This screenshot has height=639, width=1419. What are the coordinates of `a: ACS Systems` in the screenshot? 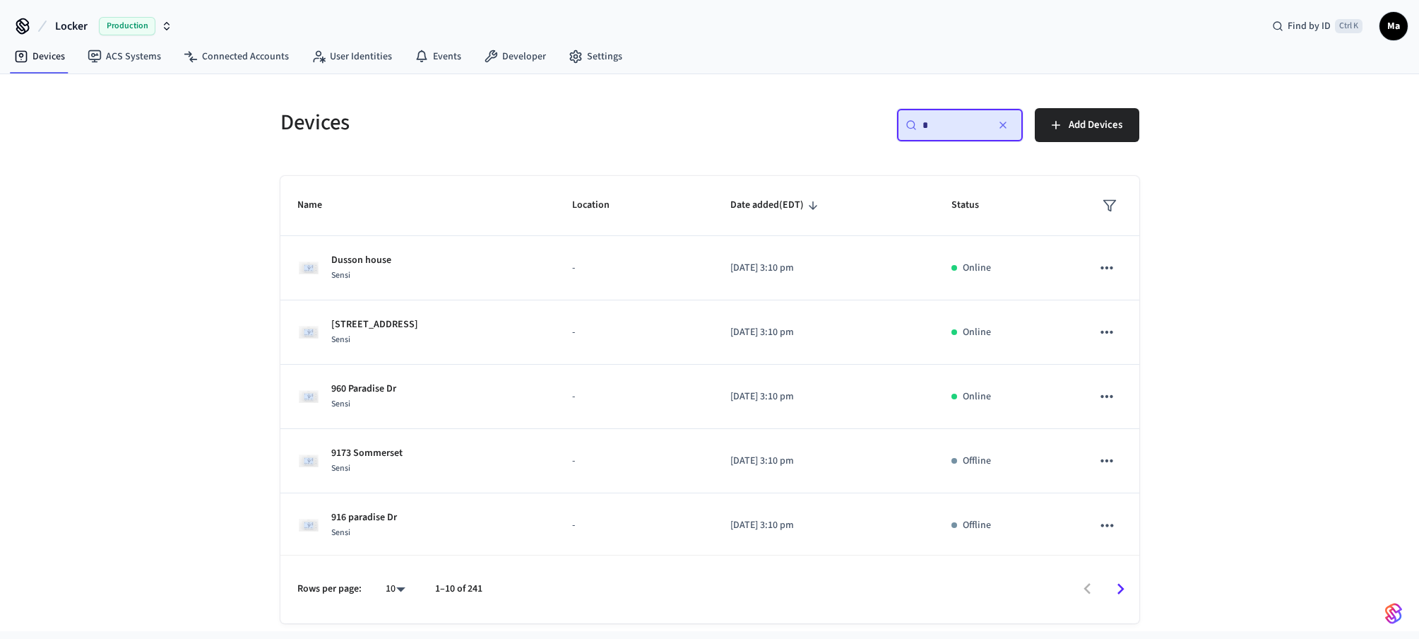 It's located at (124, 57).